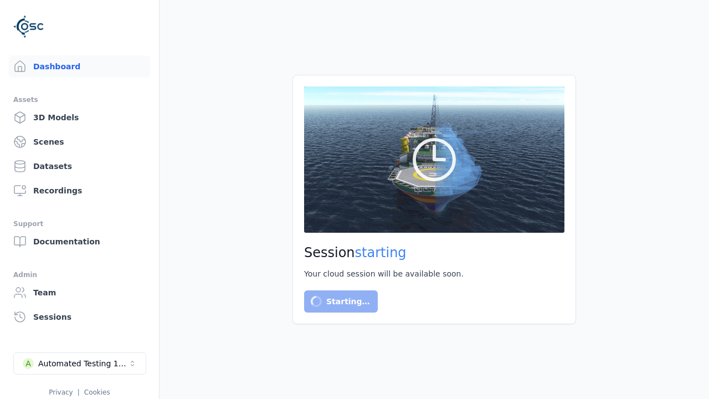 The height and width of the screenshot is (399, 709). I want to click on a: Scenes, so click(79, 142).